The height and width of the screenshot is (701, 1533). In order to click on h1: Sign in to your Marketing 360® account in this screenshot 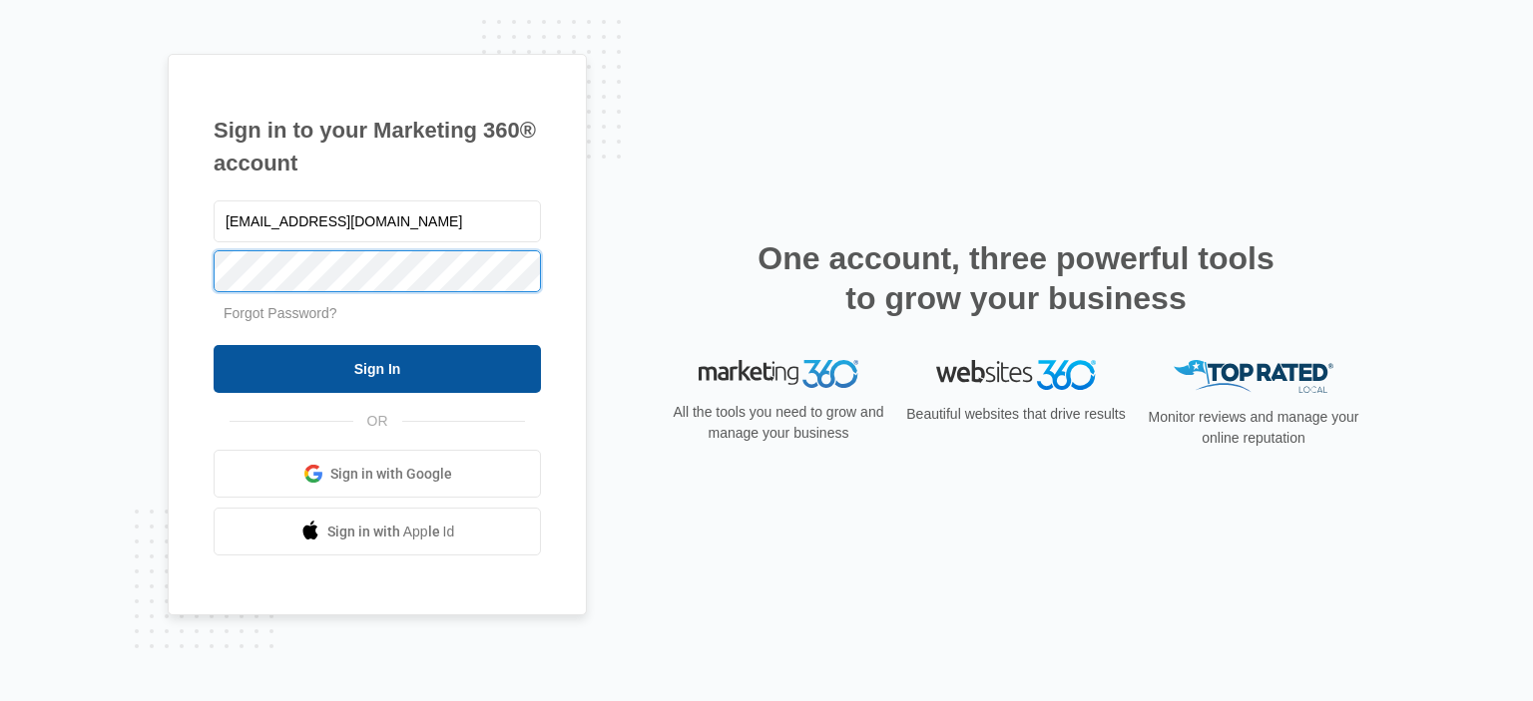, I will do `click(377, 147)`.